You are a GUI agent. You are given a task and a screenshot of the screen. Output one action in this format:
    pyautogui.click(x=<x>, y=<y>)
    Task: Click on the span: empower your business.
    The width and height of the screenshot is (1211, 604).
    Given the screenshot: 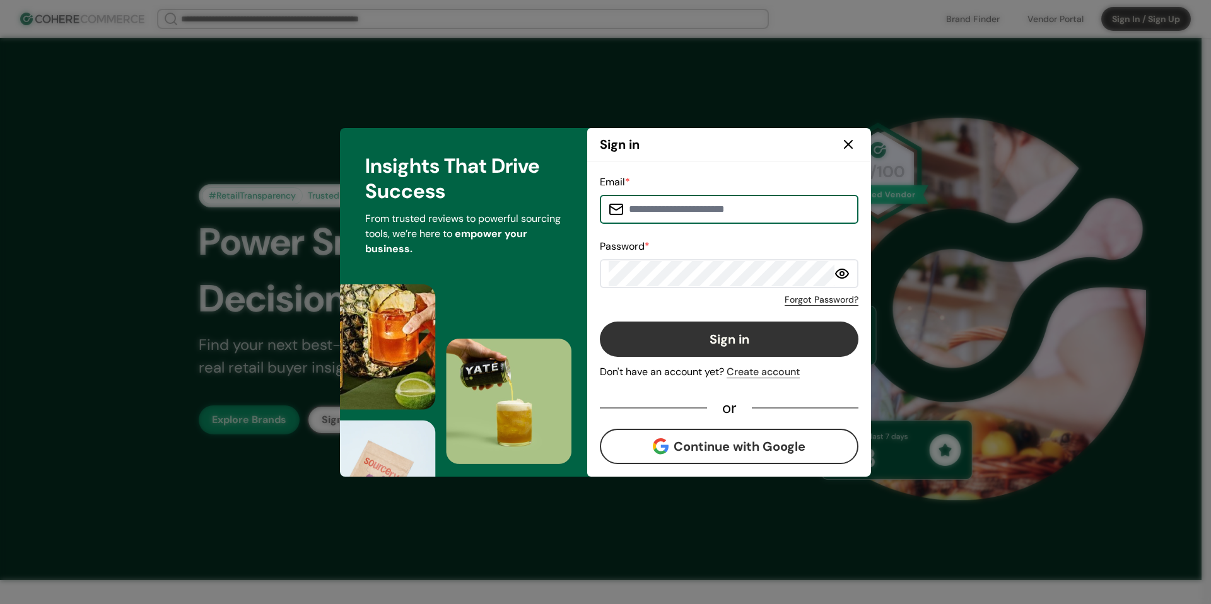 What is the action you would take?
    pyautogui.click(x=446, y=241)
    